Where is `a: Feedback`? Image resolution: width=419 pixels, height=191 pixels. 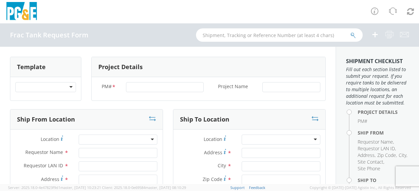
a: Feedback is located at coordinates (257, 187).